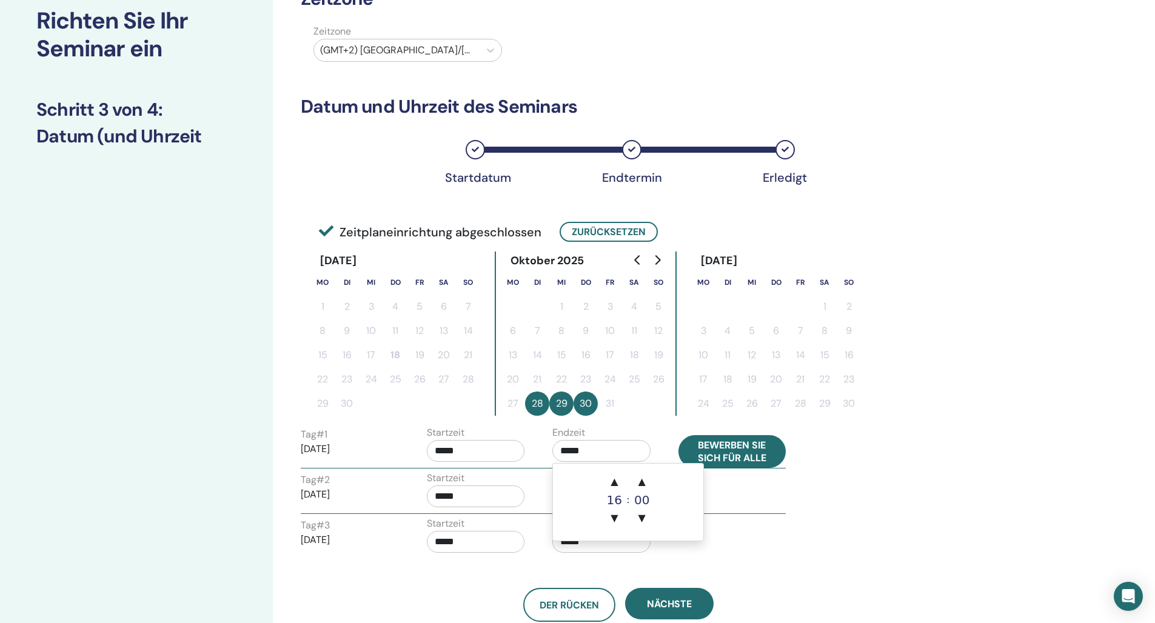 This screenshot has width=1155, height=623. Describe the element at coordinates (347, 331) in the screenshot. I see `button: 9` at that location.